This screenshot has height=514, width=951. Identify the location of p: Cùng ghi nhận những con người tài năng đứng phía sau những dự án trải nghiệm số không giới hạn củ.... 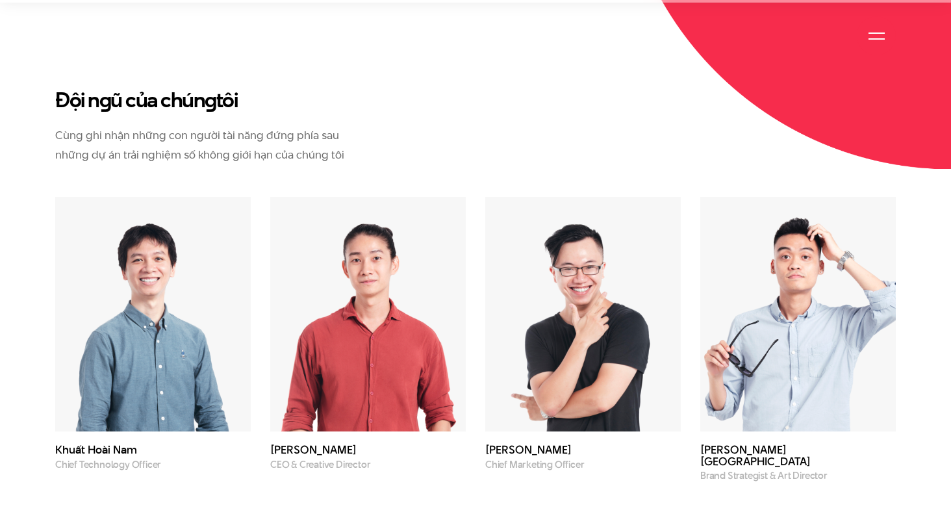
(201, 145).